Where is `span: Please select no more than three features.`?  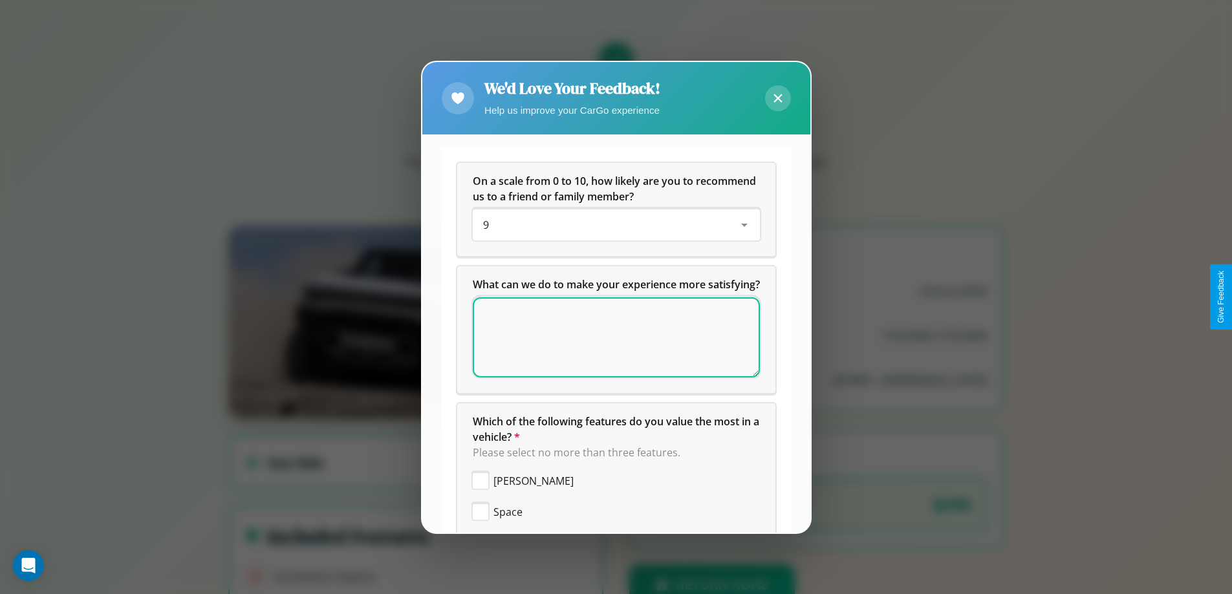
span: Please select no more than three features. is located at coordinates (576, 453).